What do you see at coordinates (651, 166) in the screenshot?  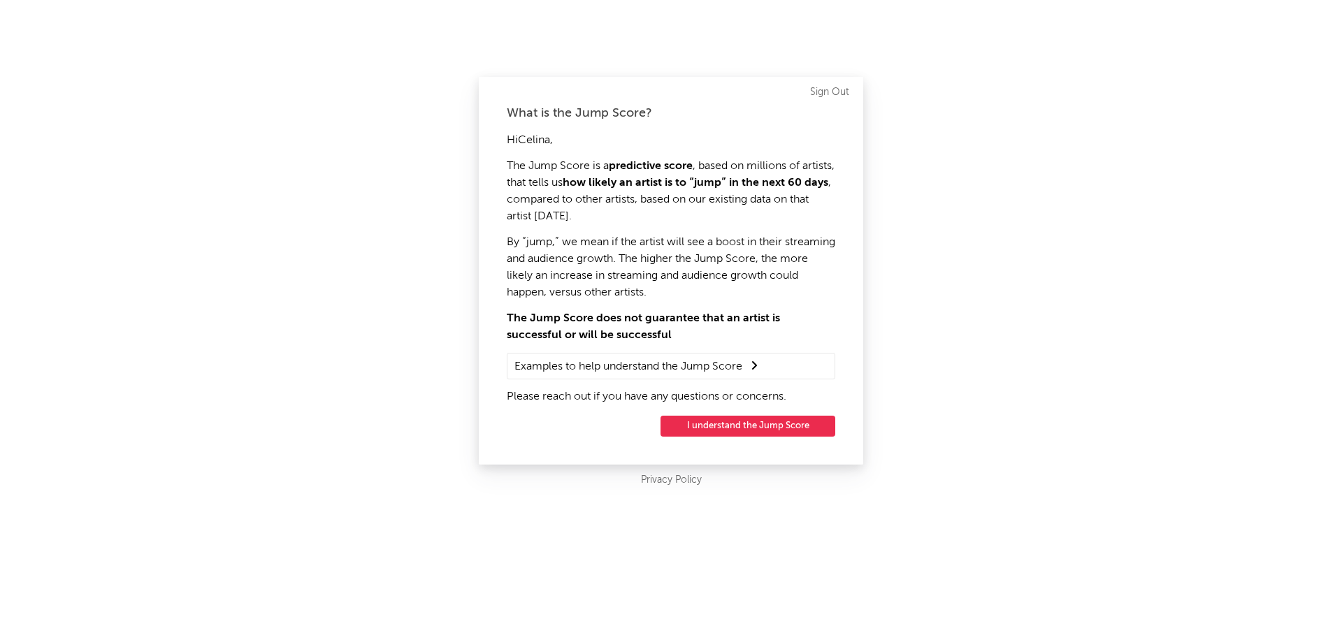 I see `strong: predictive score` at bounding box center [651, 166].